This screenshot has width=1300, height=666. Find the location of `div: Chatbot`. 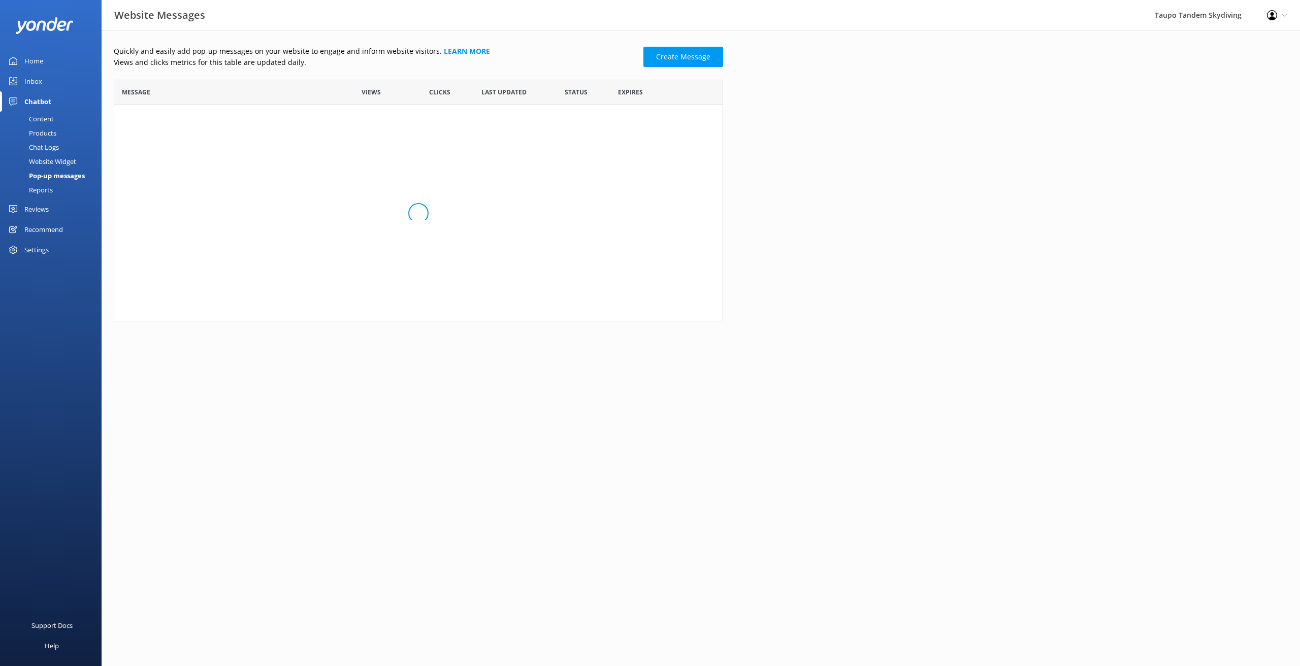

div: Chatbot is located at coordinates (38, 102).